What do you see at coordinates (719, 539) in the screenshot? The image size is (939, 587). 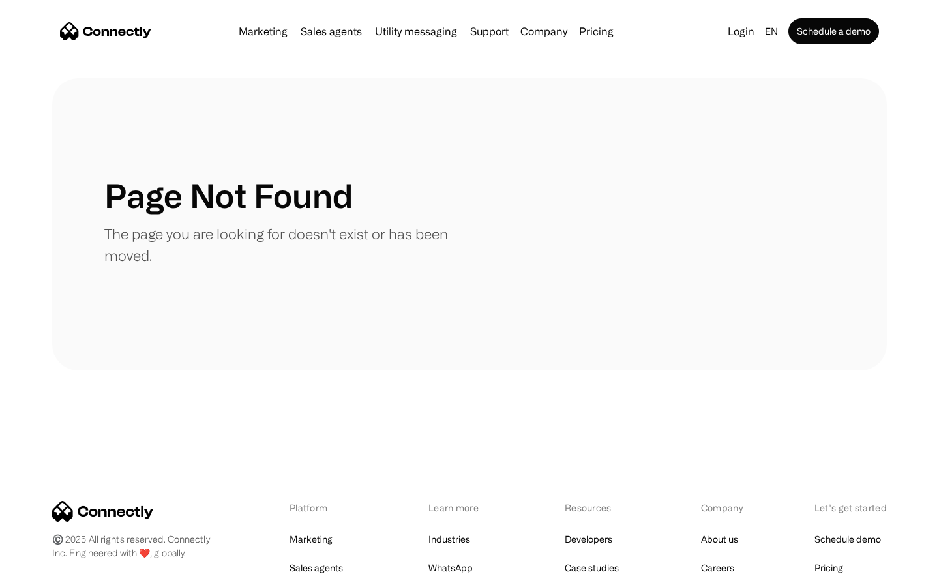 I see `a: About us` at bounding box center [719, 539].